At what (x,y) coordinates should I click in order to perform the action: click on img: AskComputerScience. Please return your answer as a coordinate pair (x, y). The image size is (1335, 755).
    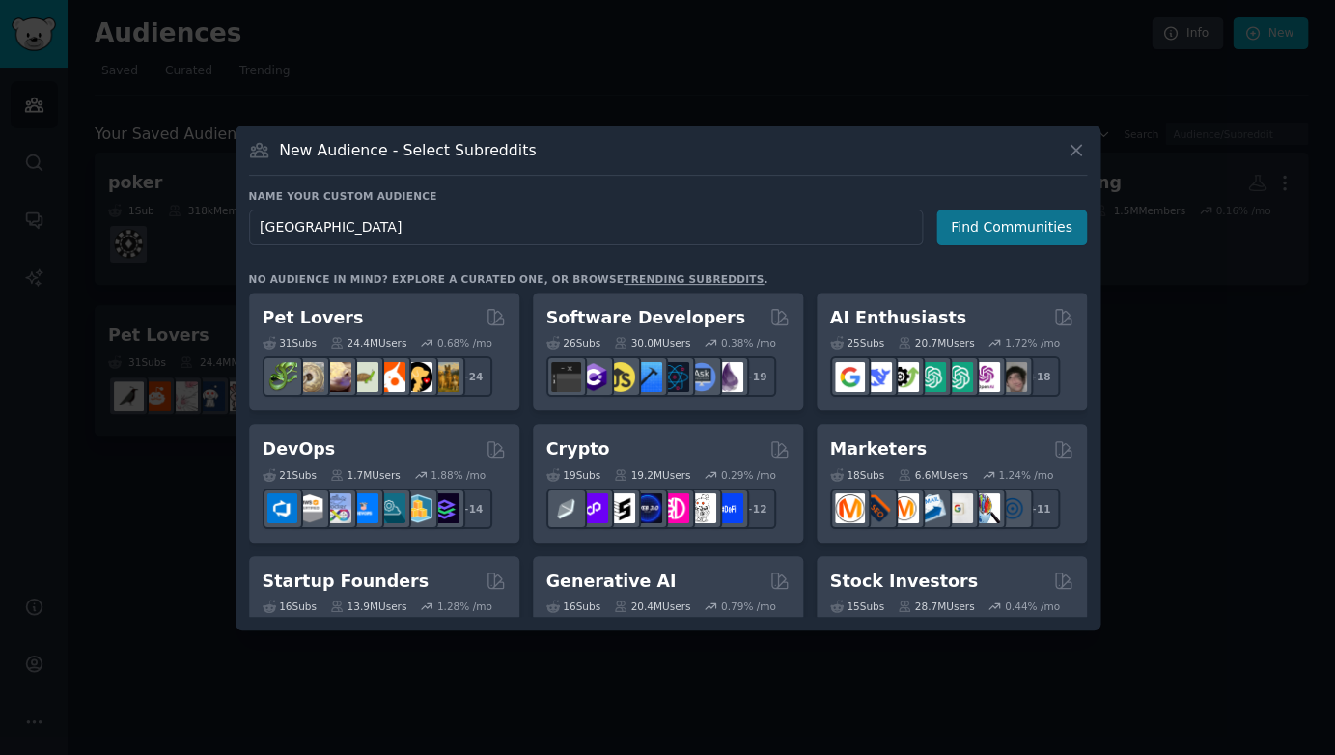
    Looking at the image, I should click on (701, 376).